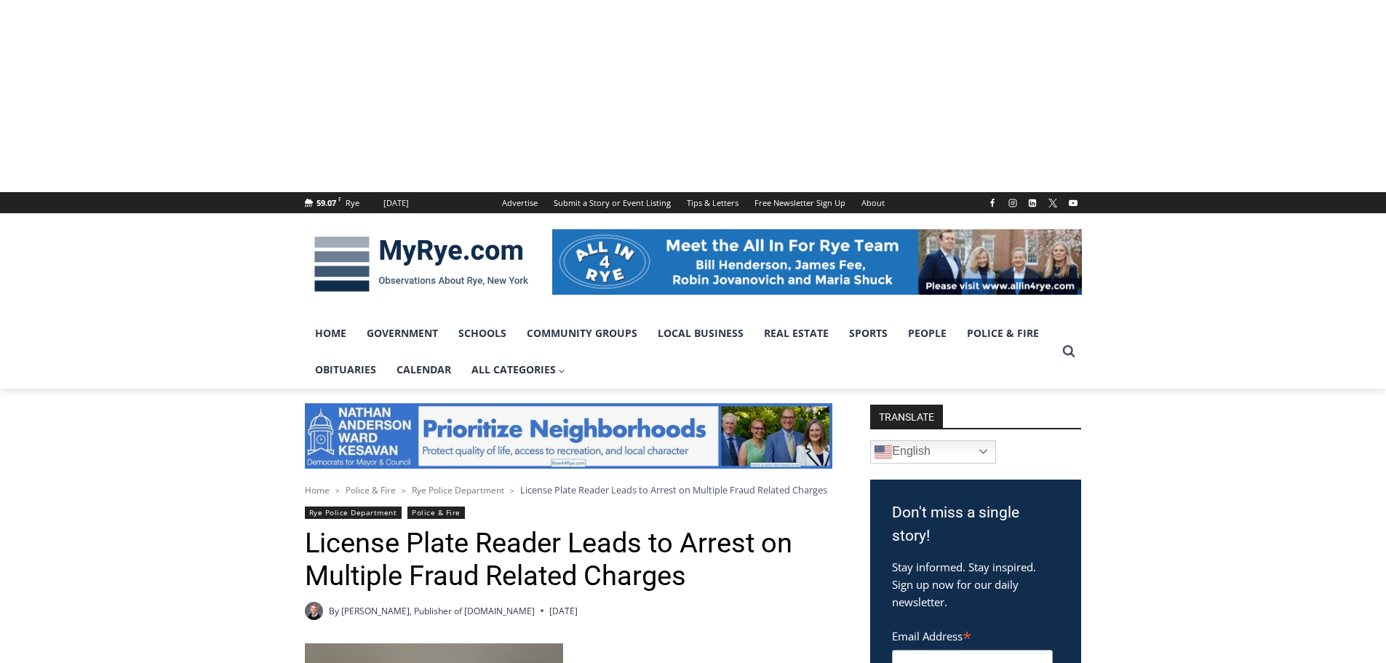 The image size is (1386, 663). I want to click on a: Tips & Letters, so click(712, 202).